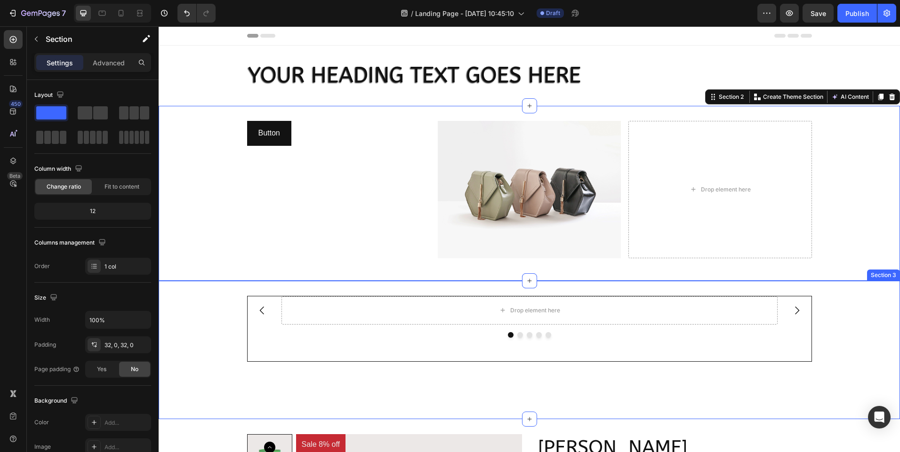 The image size is (900, 452). Describe the element at coordinates (111, 107) in the screenshot. I see `p: Button` at that location.